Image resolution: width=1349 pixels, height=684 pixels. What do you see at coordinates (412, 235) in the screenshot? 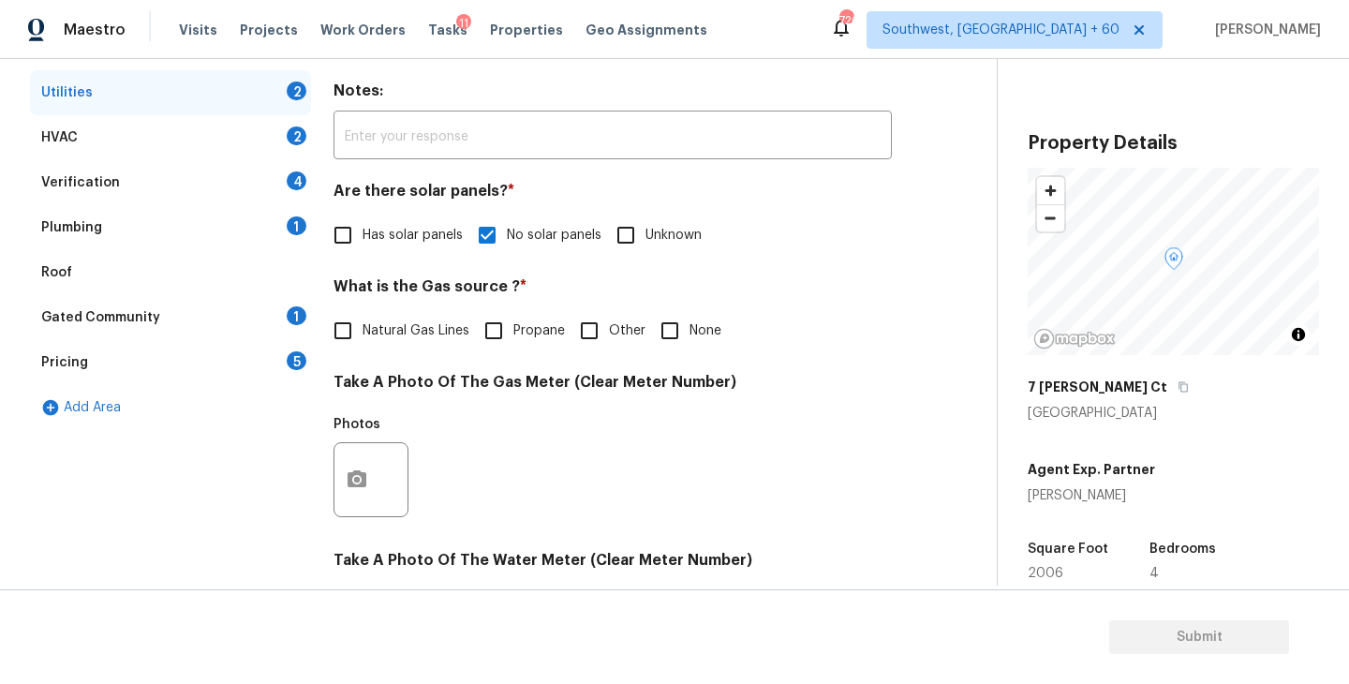
I see `span: Has solar panels` at bounding box center [412, 235].